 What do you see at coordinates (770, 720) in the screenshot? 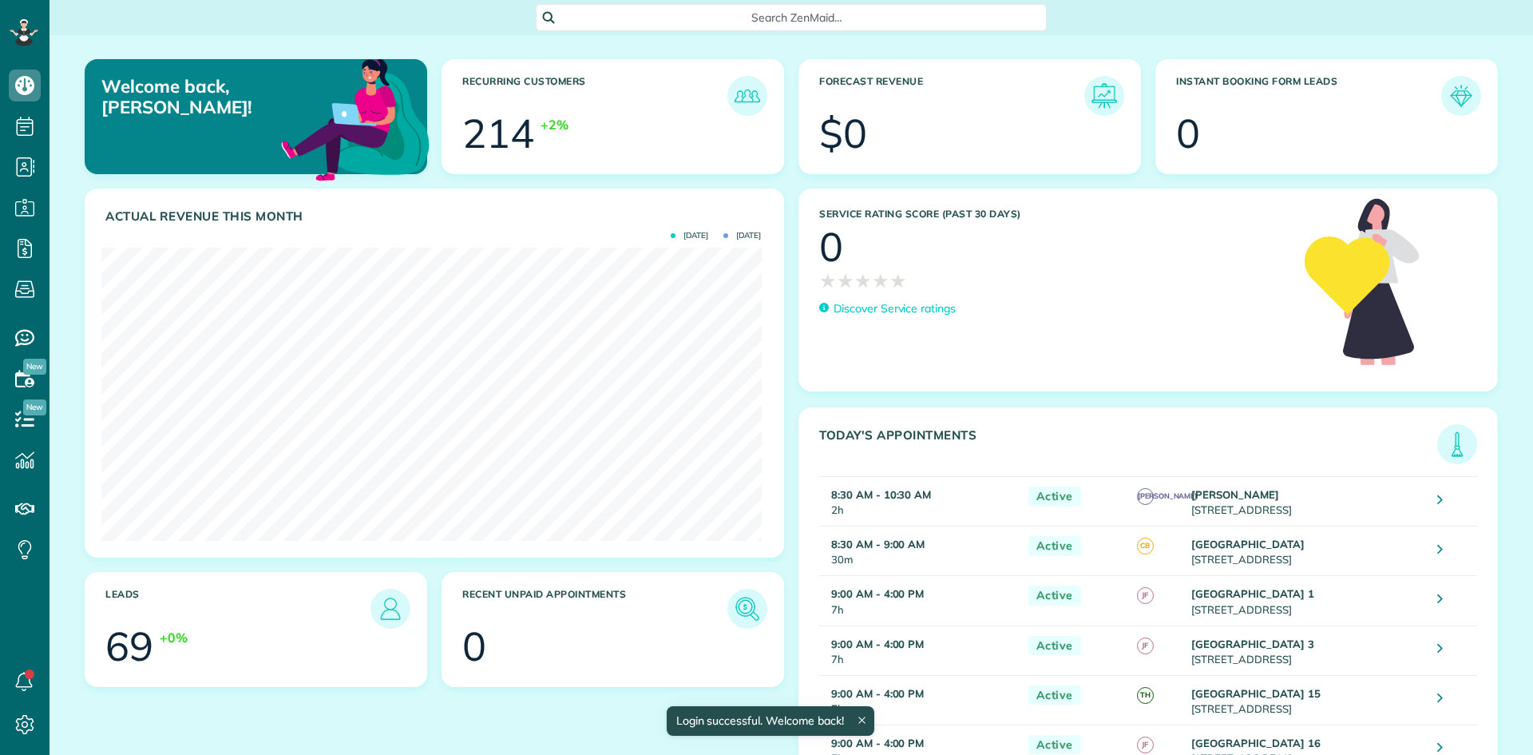
I see `div: Login successful. Welcome back!` at bounding box center [770, 720].